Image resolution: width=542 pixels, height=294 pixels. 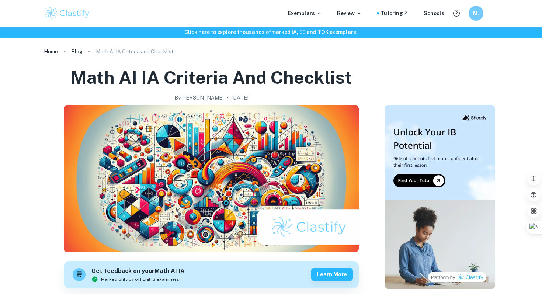 I want to click on img: Thumbnail, so click(x=440, y=197).